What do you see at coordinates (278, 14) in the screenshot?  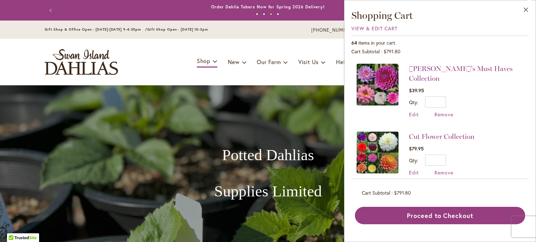 I see `button: 4 of 4` at bounding box center [278, 14].